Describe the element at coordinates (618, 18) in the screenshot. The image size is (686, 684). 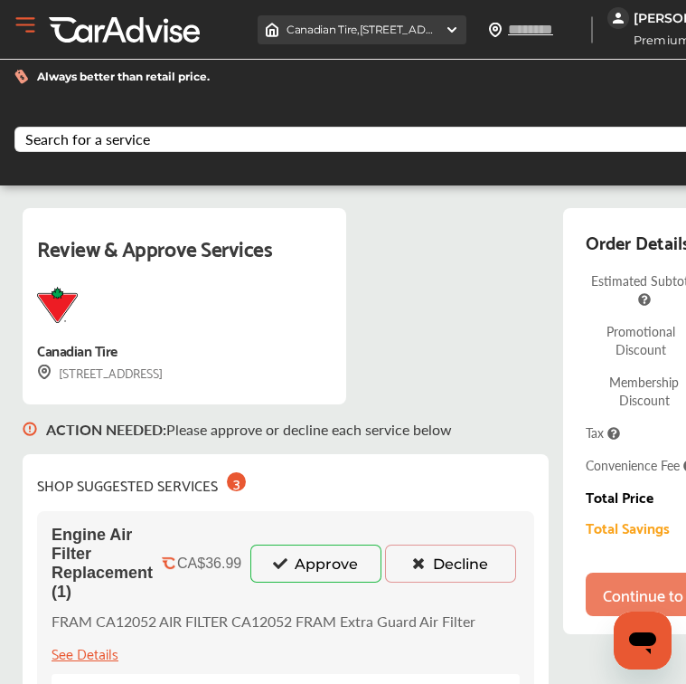
I see `img: jVpblrzwTbfkPYzPPzSLxeg0AAAAASUVORK5CYII=` at that location.